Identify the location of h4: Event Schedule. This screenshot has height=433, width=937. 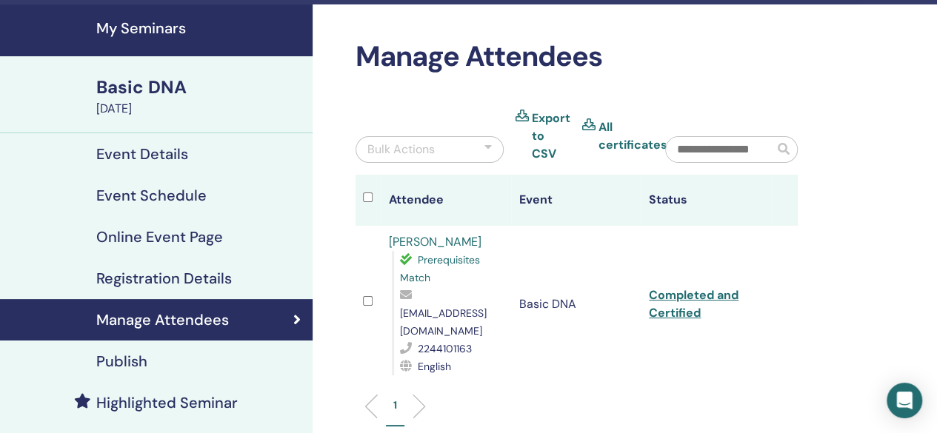
(151, 196).